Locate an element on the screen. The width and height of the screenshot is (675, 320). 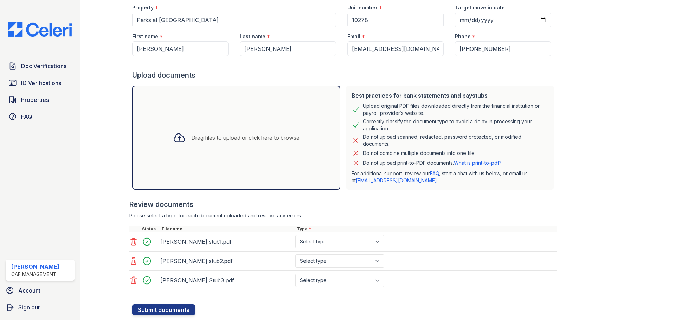
label: Last name is located at coordinates (252, 37).